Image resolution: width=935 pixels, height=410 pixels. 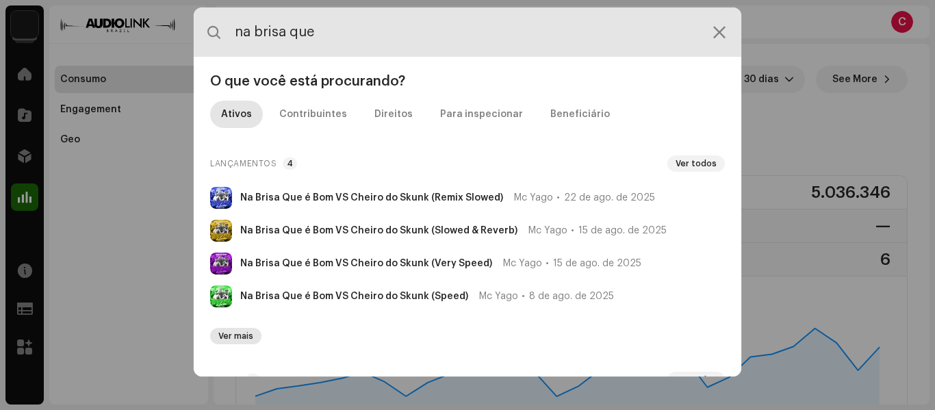 I want to click on div: O que você está procurando?, so click(x=468, y=81).